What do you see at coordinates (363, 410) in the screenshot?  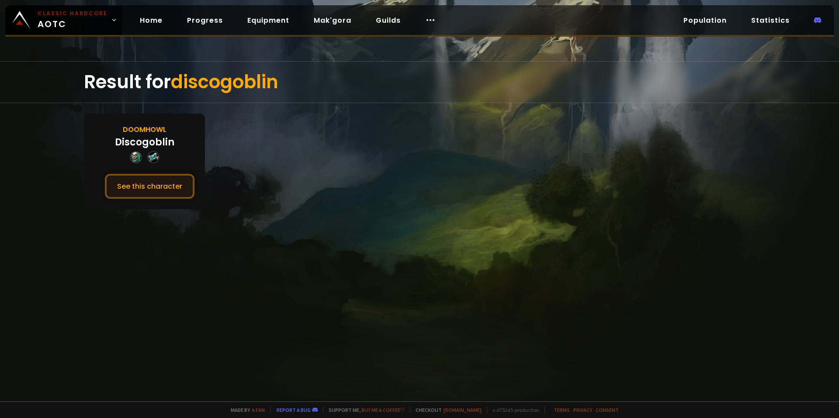 I see `span: Support me,` at bounding box center [363, 410].